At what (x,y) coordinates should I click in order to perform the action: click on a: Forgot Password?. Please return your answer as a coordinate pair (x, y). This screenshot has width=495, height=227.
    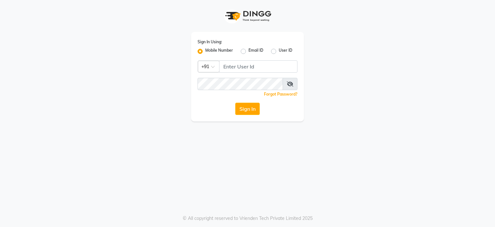
    Looking at the image, I should click on (281, 94).